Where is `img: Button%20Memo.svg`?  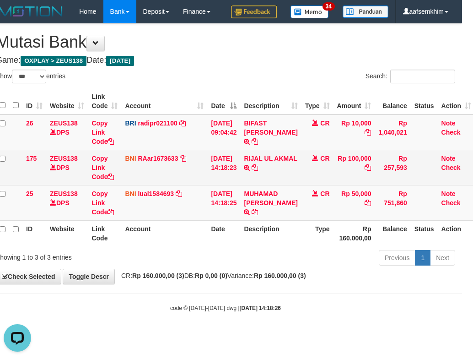 img: Button%20Memo.svg is located at coordinates (310, 12).